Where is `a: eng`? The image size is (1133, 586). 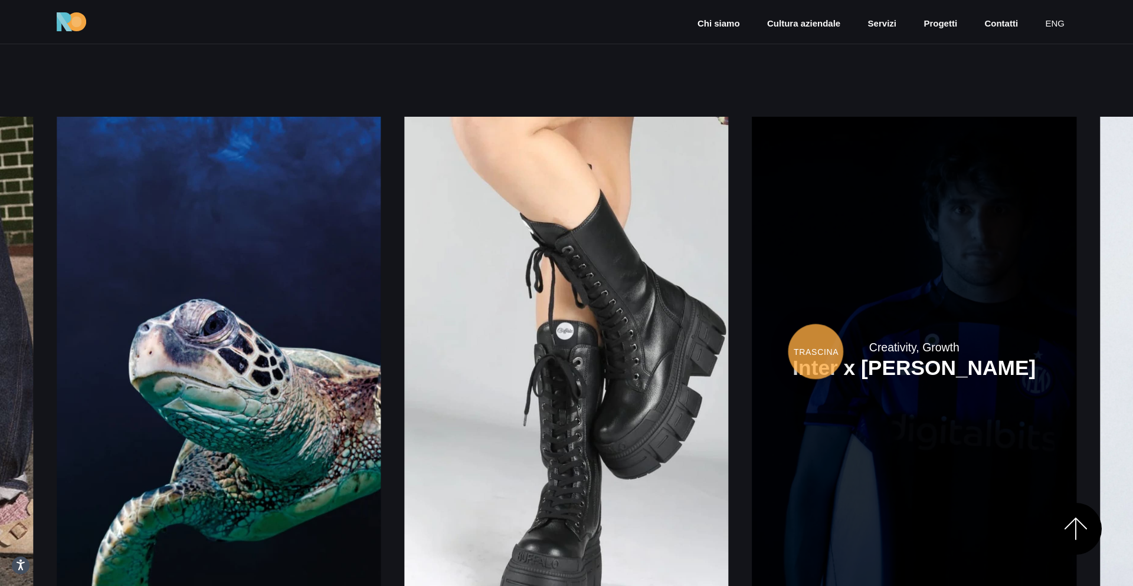
a: eng is located at coordinates (1054, 24).